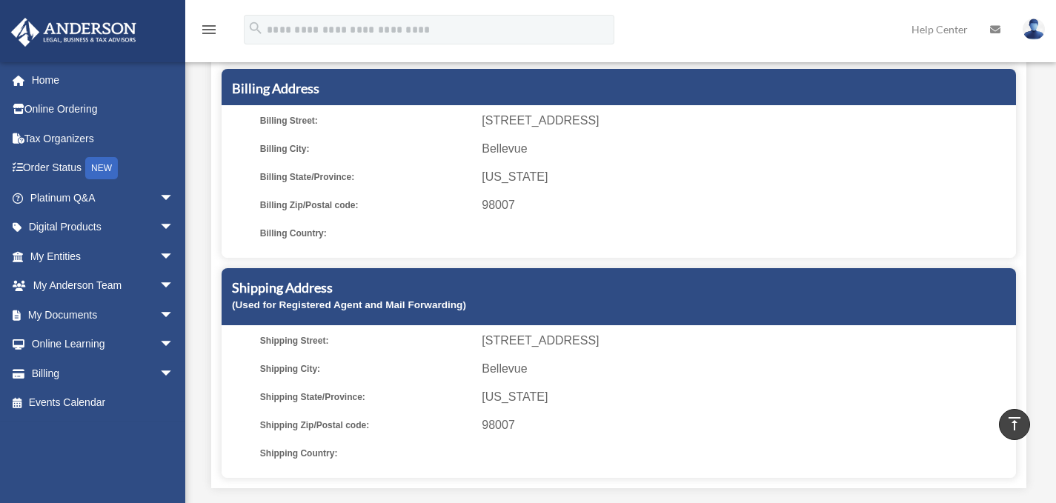  What do you see at coordinates (365, 454) in the screenshot?
I see `span: Shipping Country:` at bounding box center [365, 454].